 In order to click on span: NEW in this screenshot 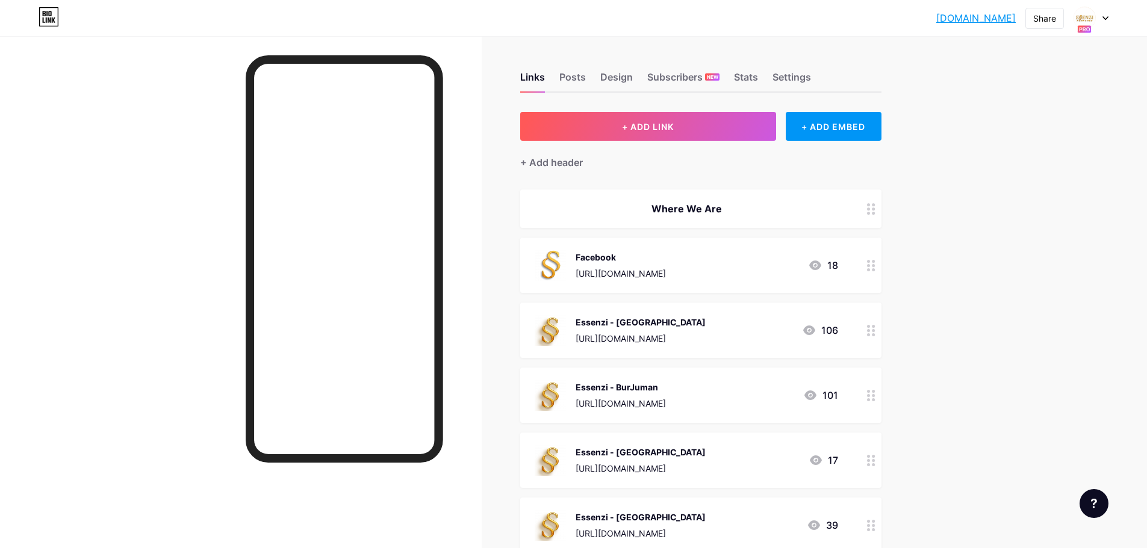, I will do `click(712, 77)`.